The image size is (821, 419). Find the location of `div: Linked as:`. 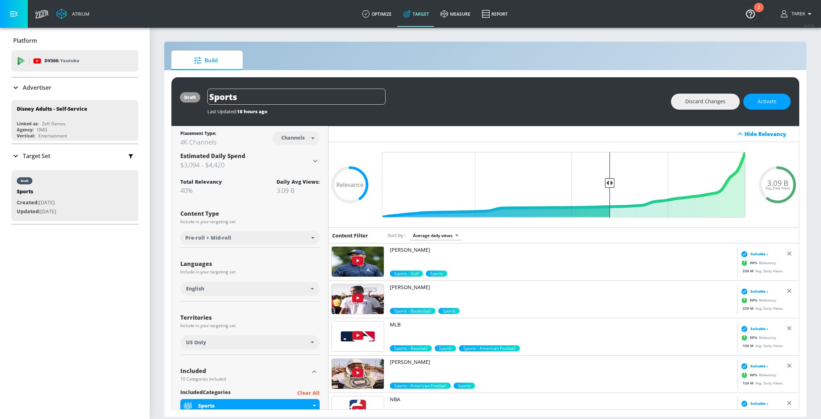

div: Linked as: is located at coordinates (27, 124).